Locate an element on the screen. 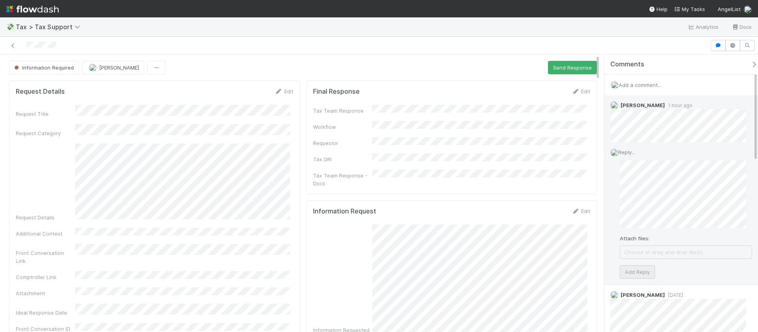 Image resolution: width=758 pixels, height=332 pixels. a: My Tasks is located at coordinates (689, 9).